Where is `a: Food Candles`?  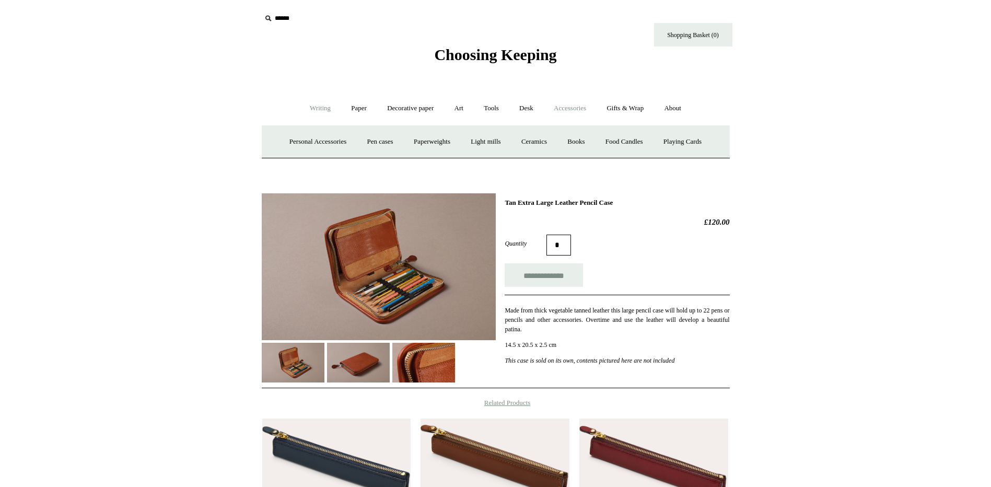 a: Food Candles is located at coordinates (624, 142).